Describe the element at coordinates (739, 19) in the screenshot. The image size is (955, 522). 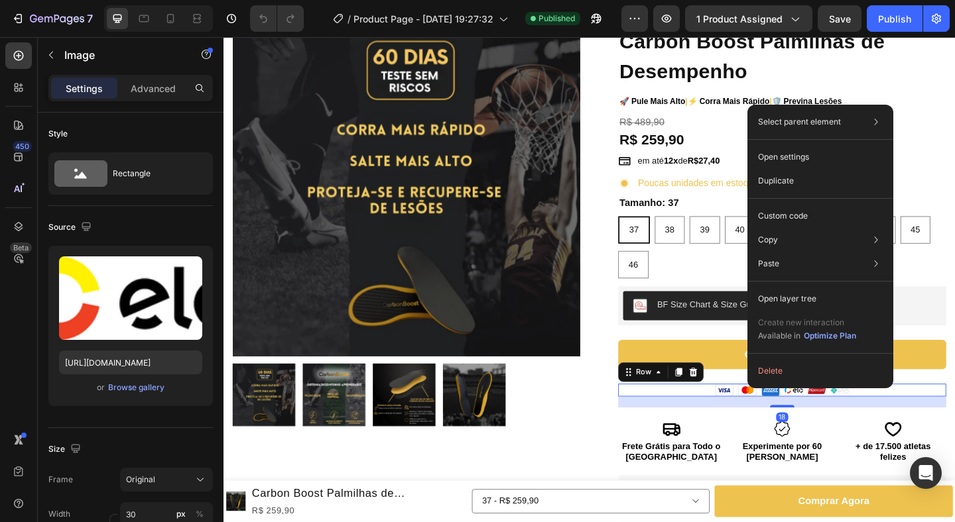
I see `span: 1 product assigned` at that location.